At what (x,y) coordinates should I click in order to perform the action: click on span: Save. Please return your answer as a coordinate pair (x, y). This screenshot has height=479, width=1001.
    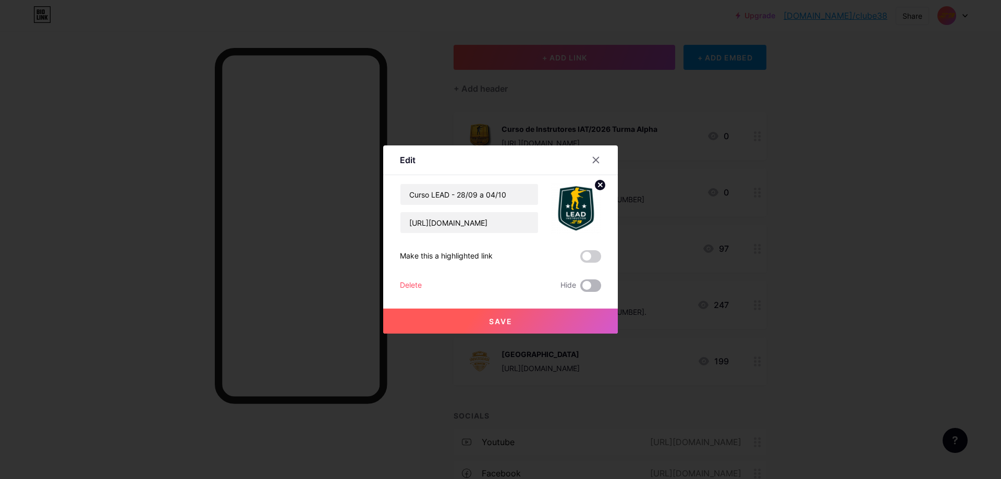
    Looking at the image, I should click on (501, 321).